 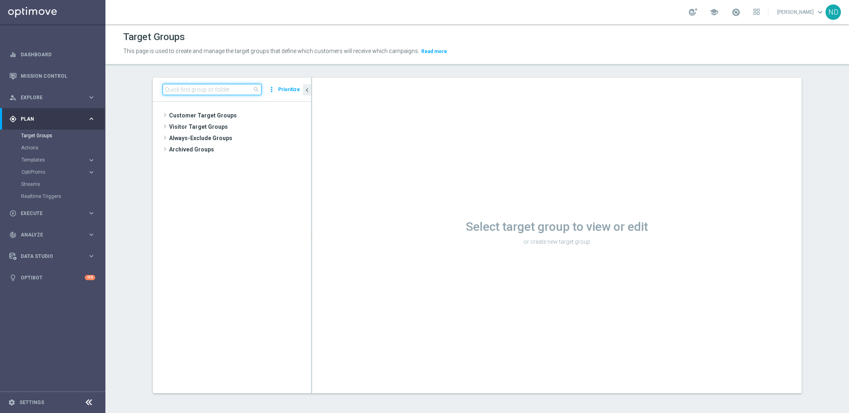 I want to click on span: Archived Groups, so click(x=240, y=150).